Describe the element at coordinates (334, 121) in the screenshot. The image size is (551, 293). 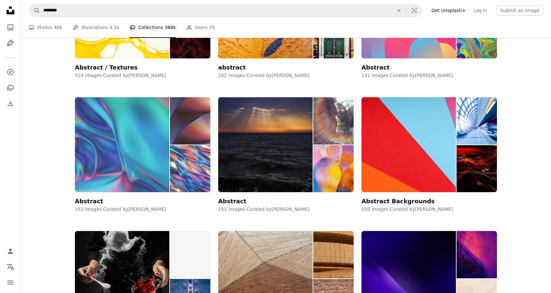
I see `img: photo-1540709837881-29e6ee71be1e` at that location.